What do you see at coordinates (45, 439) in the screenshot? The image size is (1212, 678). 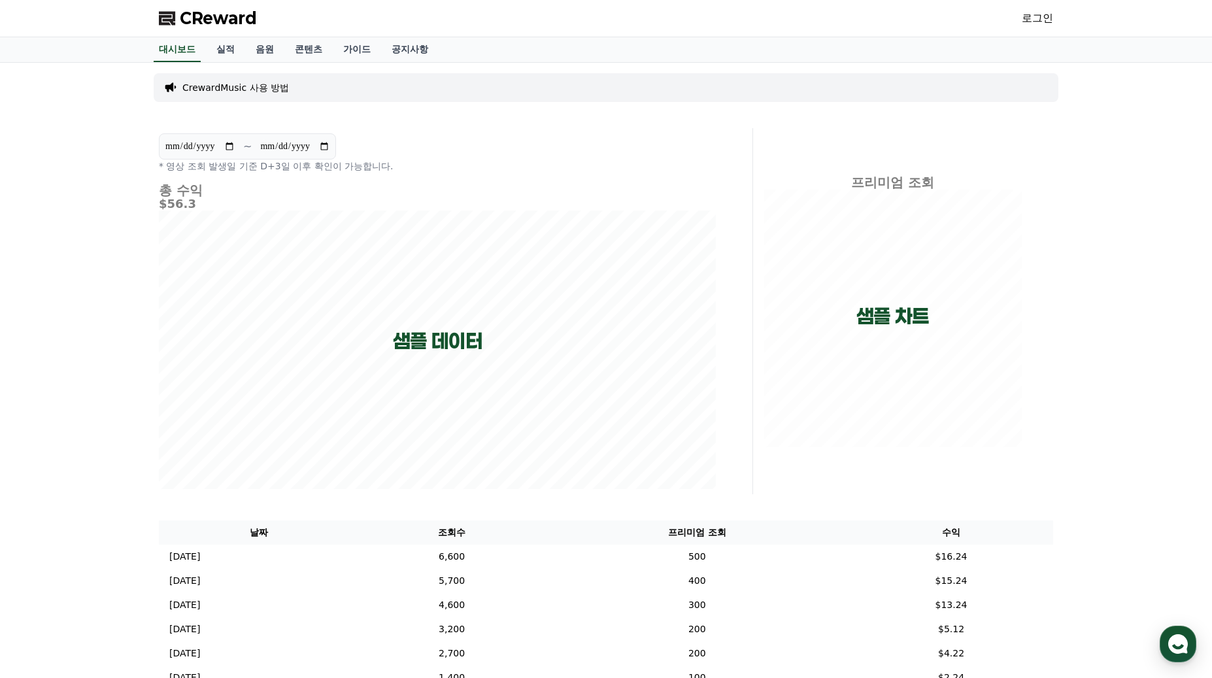 I see `span: 홈` at bounding box center [45, 439].